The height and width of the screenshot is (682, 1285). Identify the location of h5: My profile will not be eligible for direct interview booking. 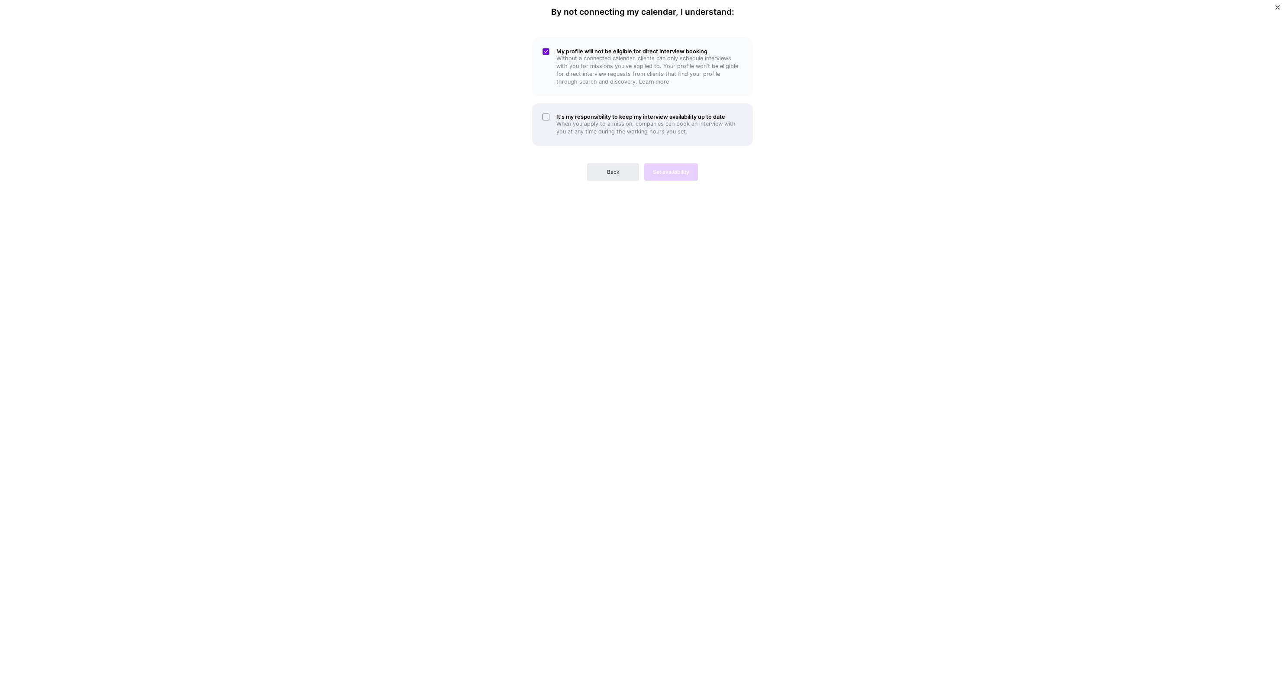
(650, 51).